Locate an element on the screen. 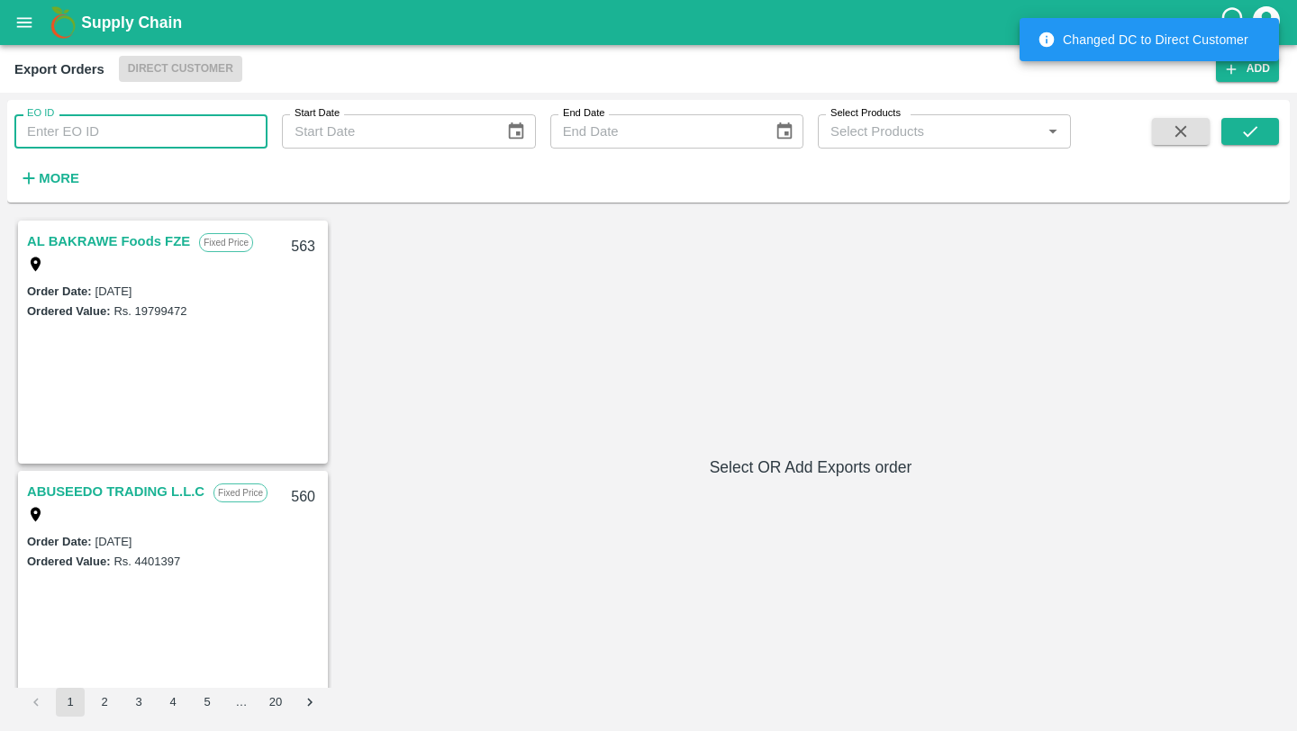 The height and width of the screenshot is (731, 1297). nav: pagination navigation is located at coordinates (173, 702).